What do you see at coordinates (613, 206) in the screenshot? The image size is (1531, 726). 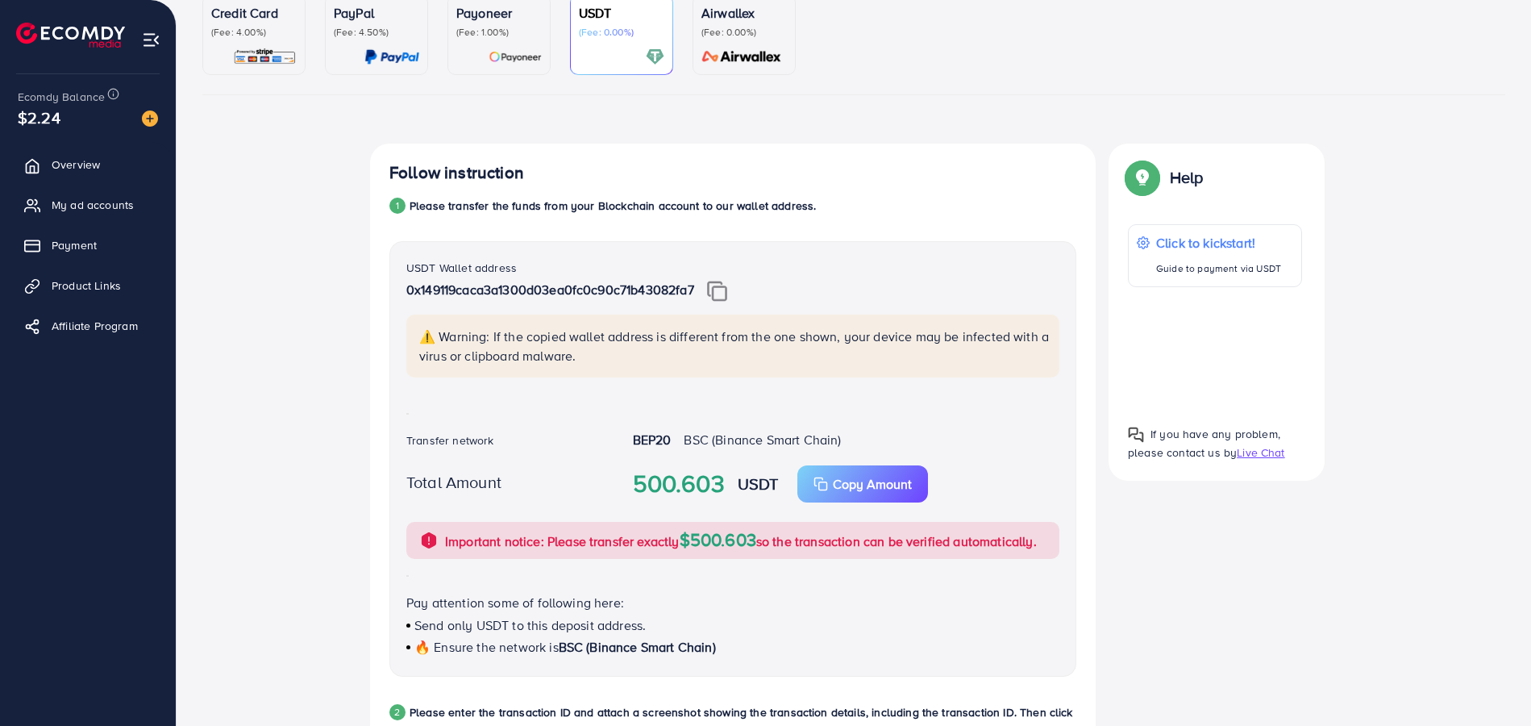 I see `p: Please transfer the funds from your Blockchain account to our wallet address.` at bounding box center [613, 206].